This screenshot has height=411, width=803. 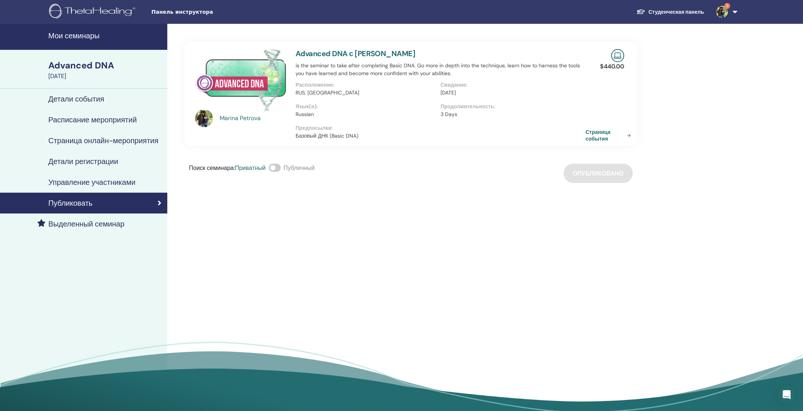 I want to click on img: logo.png, so click(x=93, y=12).